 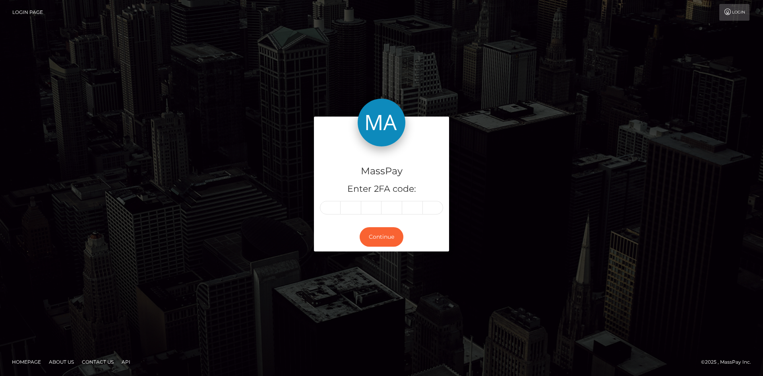 I want to click on a: About Us, so click(x=61, y=361).